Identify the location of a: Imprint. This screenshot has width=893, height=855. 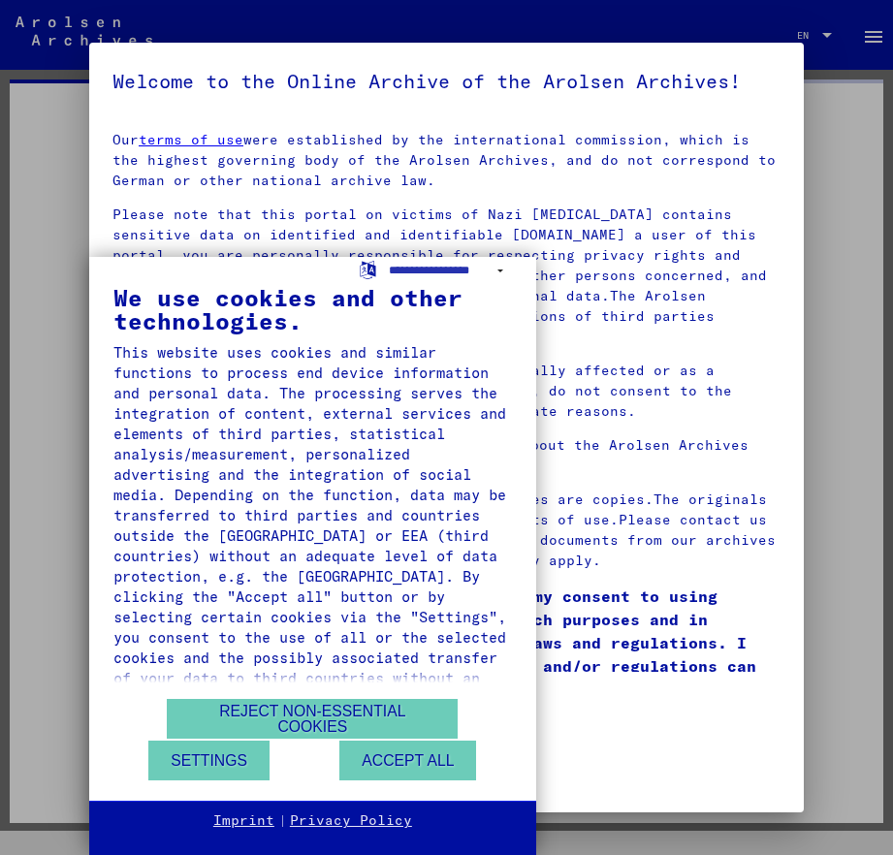
(243, 821).